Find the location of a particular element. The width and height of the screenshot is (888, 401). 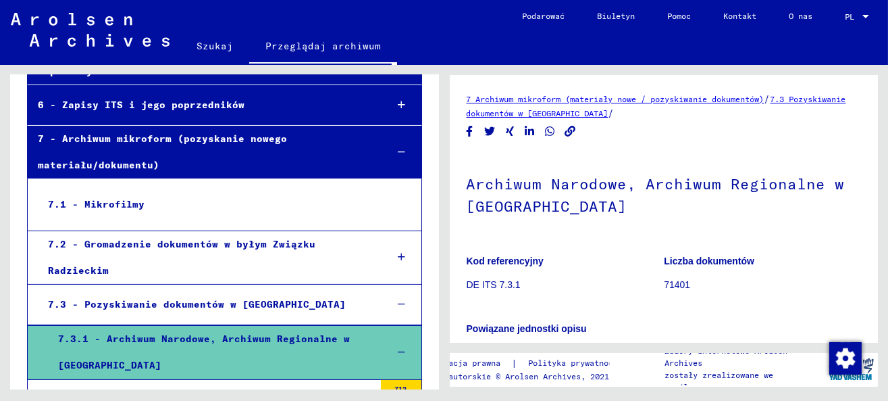

font: 7 - Archiwum mikroform (pozyskanie nowego materiału/dokumentu) is located at coordinates (162, 151).